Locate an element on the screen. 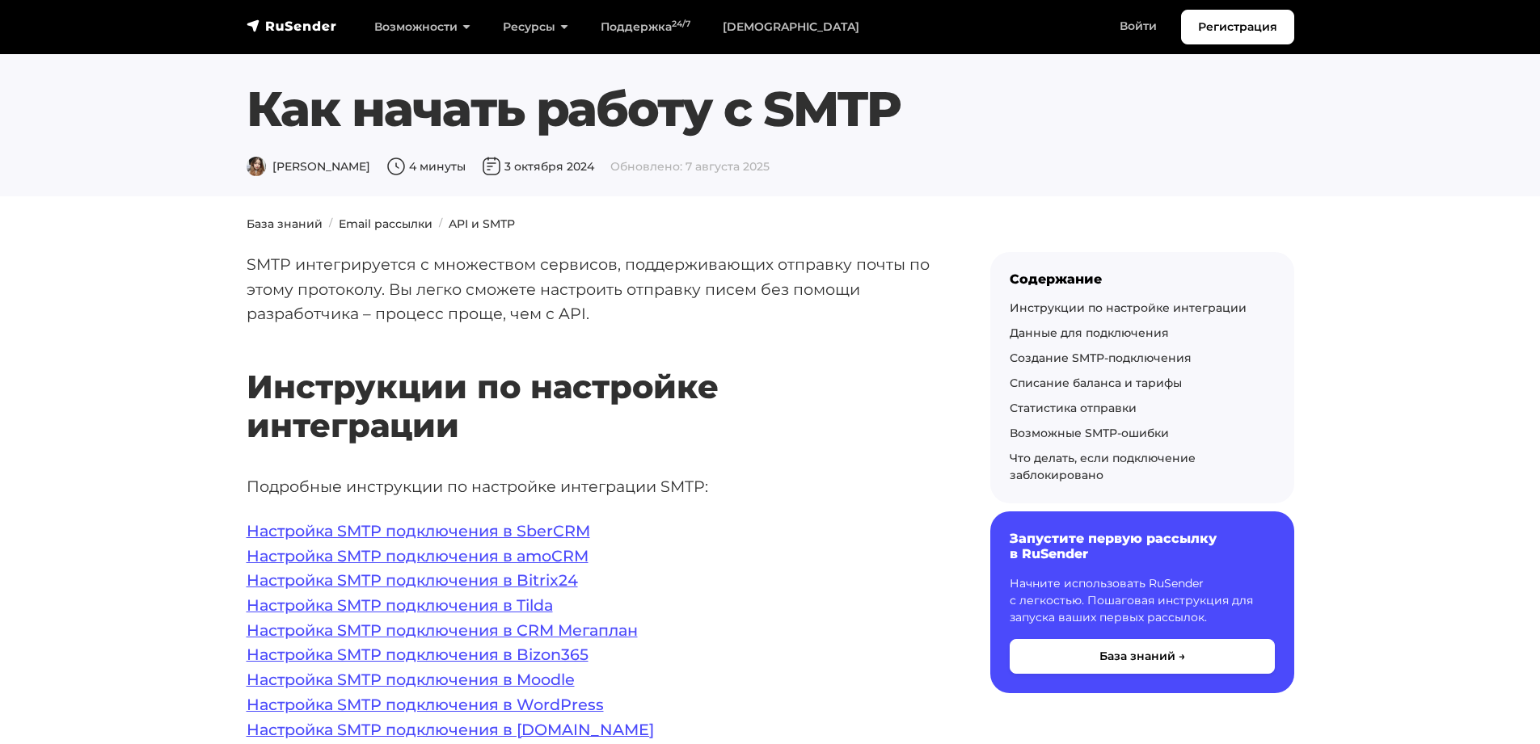 Image resolution: width=1540 pixels, height=744 pixels. a: Ресурсы is located at coordinates (535, 27).